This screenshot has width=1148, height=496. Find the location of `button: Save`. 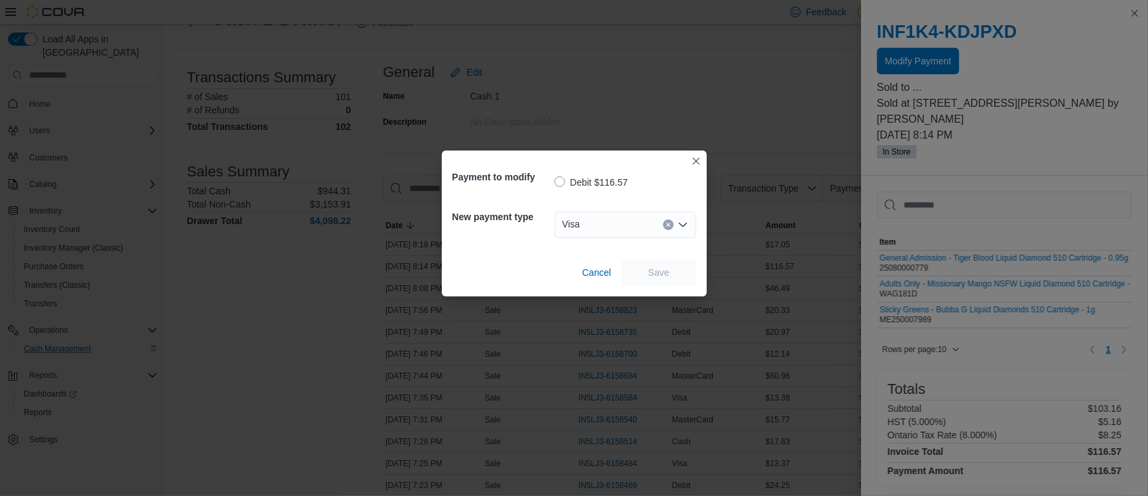

button: Save is located at coordinates (659, 272).